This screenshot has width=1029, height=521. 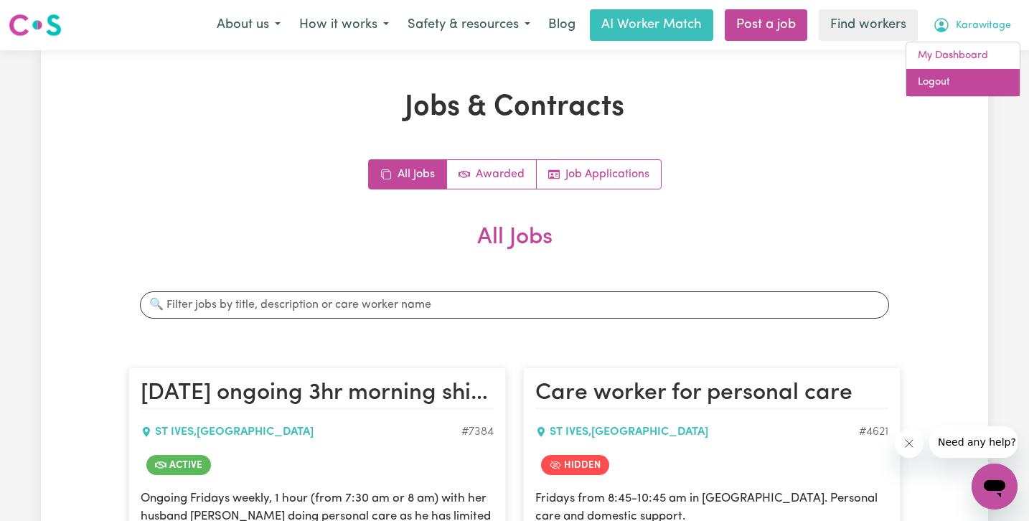 What do you see at coordinates (963, 83) in the screenshot?
I see `a: Logout` at bounding box center [963, 83].